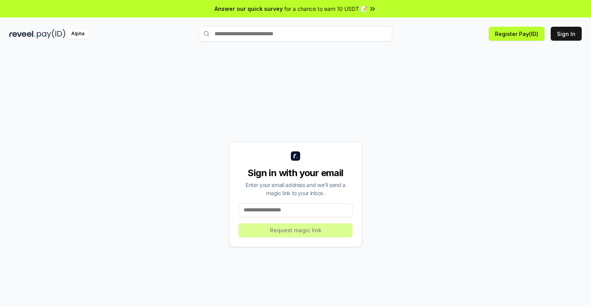  I want to click on div: Alpha, so click(78, 34).